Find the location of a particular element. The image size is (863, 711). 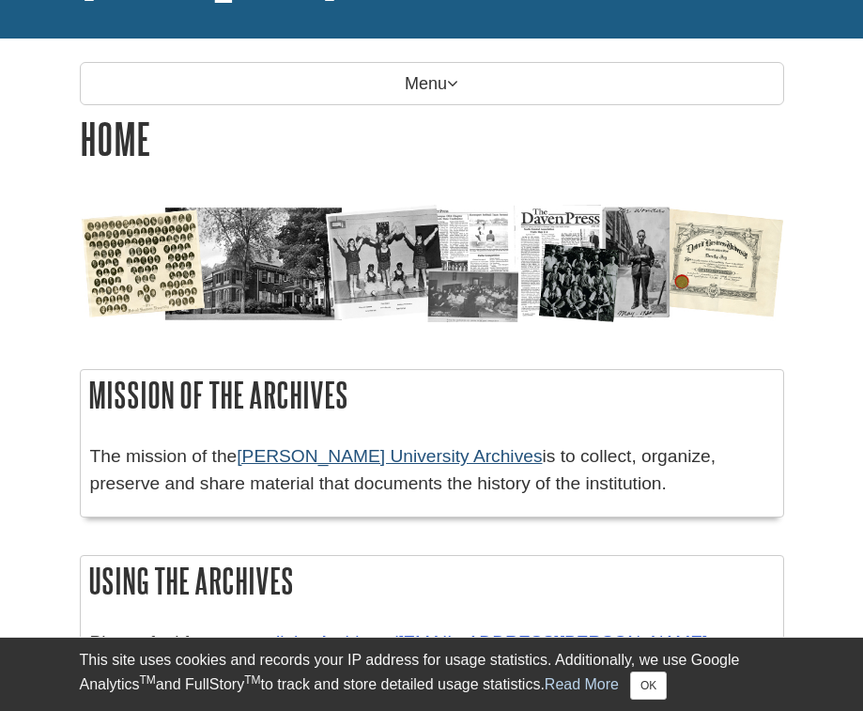

h2: Using the Archives is located at coordinates (432, 580).